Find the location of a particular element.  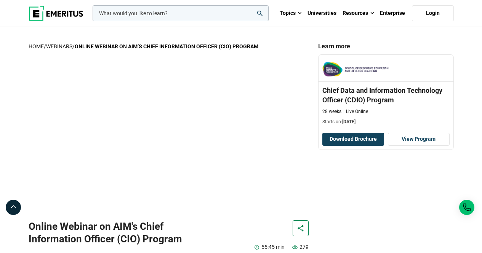

h1: Online Webinar on AIM's Chief Information Officer (CIO) Program is located at coordinates (120, 233).